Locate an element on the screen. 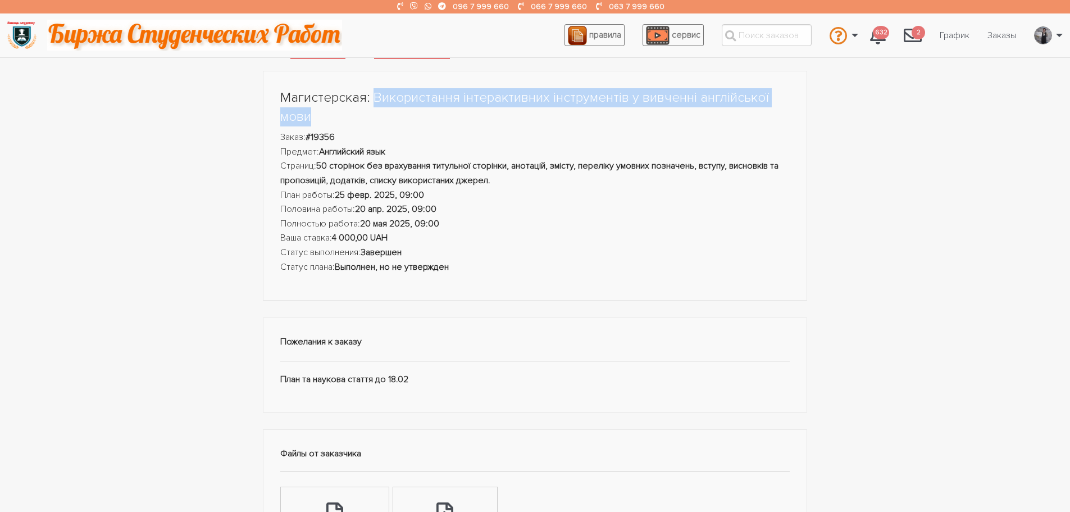 The image size is (1070, 512). li: Половина работы: is located at coordinates (535, 209).